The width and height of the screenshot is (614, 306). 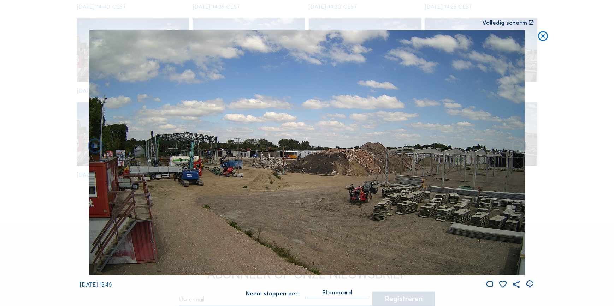 What do you see at coordinates (504, 23) in the screenshot?
I see `div: Volledig scherm` at bounding box center [504, 23].